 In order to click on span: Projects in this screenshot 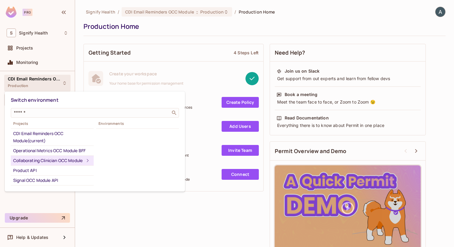, I will do `click(52, 124)`.